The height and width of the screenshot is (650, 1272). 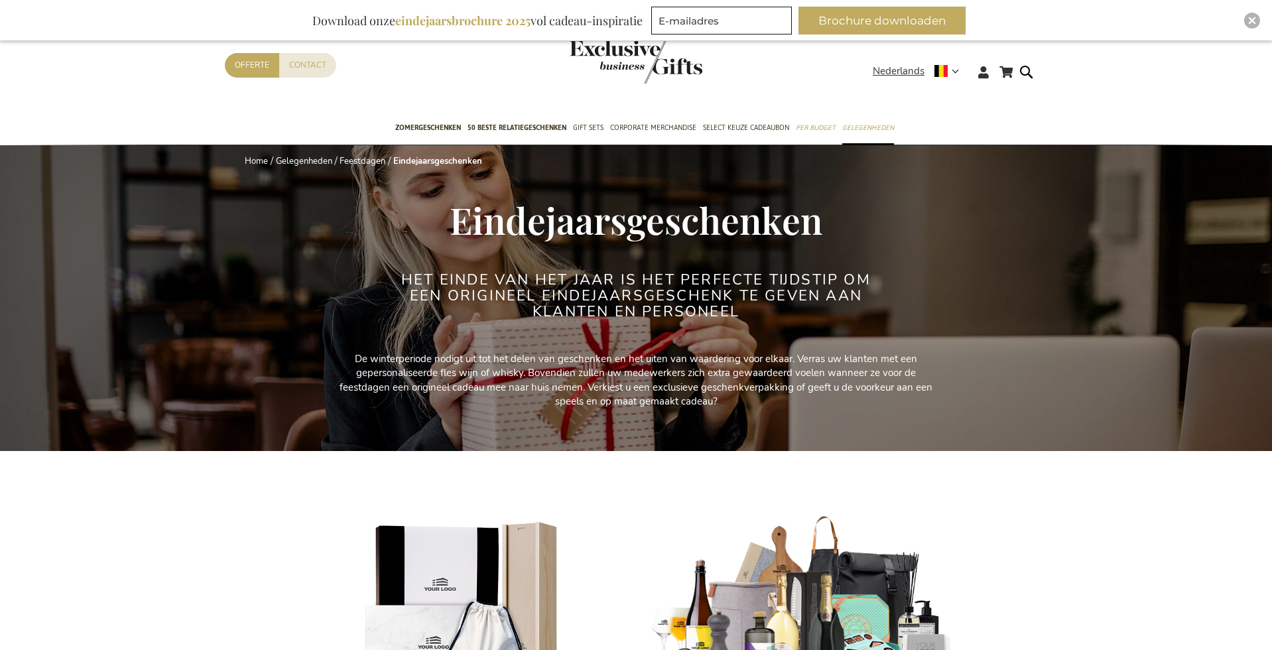 I want to click on input: E-mailadres, so click(x=722, y=21).